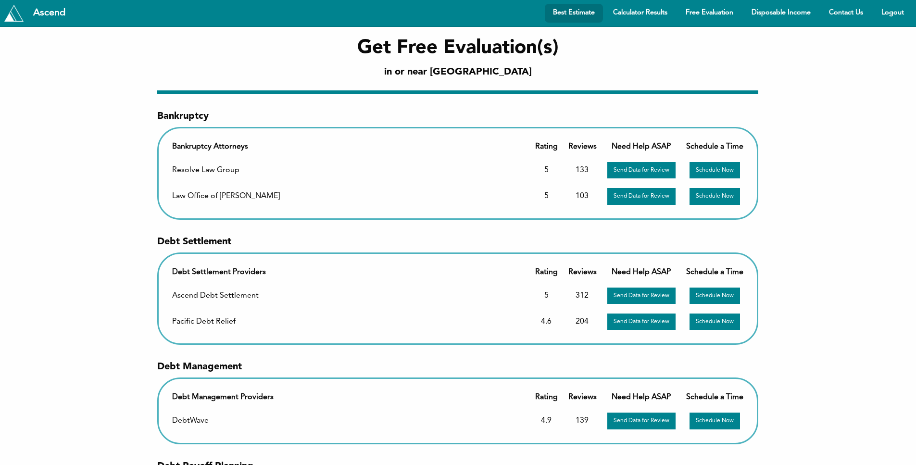 This screenshot has width=916, height=465. What do you see at coordinates (348, 421) in the screenshot?
I see `td: DebtWave` at bounding box center [348, 421].